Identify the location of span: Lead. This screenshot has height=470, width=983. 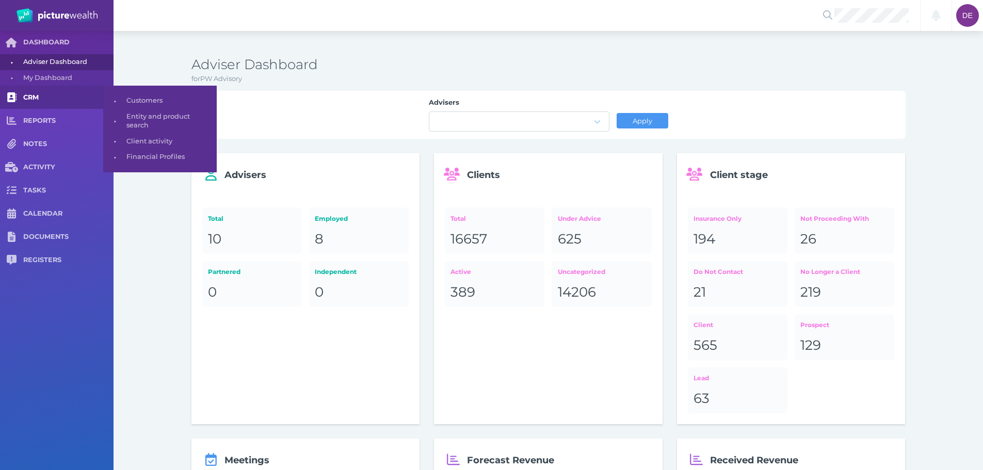
(701, 378).